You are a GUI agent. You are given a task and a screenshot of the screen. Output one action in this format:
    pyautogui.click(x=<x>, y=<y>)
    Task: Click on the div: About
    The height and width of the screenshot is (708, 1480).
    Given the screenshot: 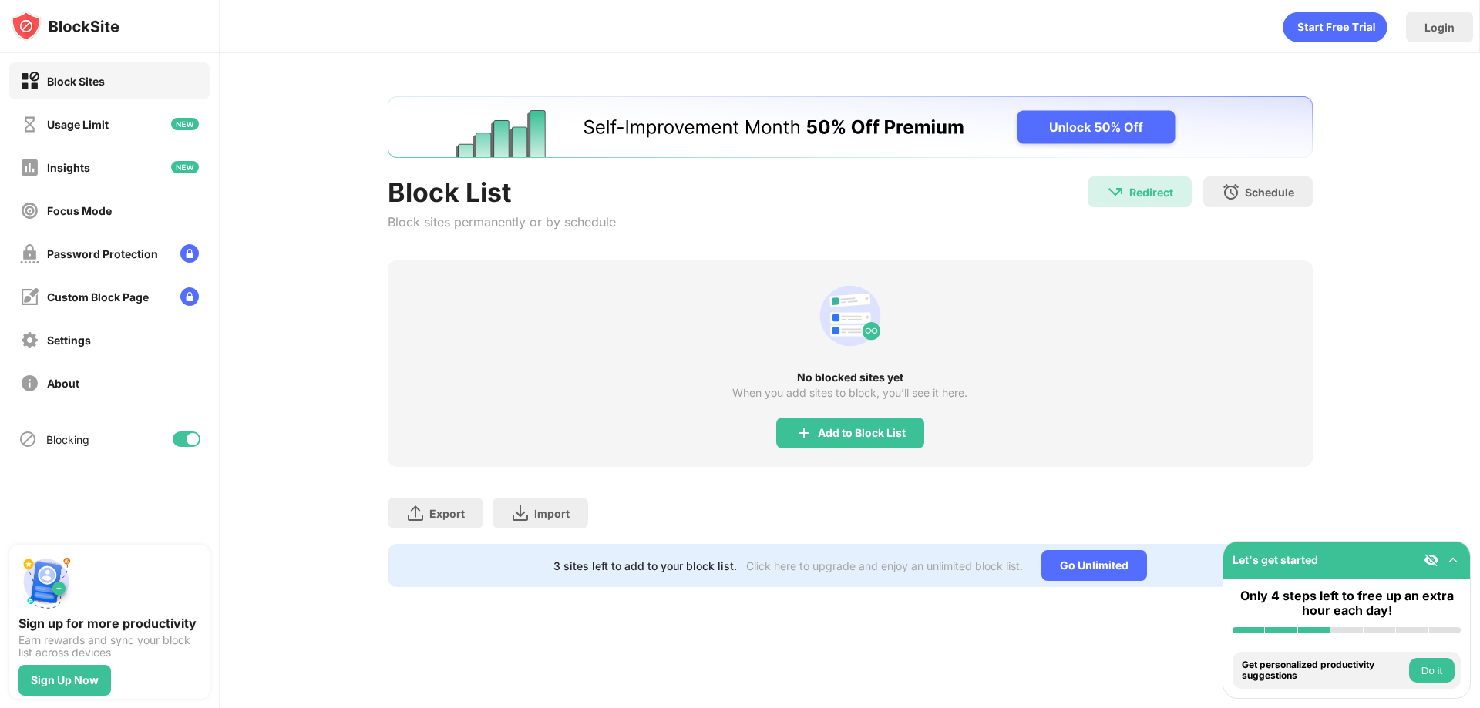 What is the action you would take?
    pyautogui.click(x=63, y=383)
    